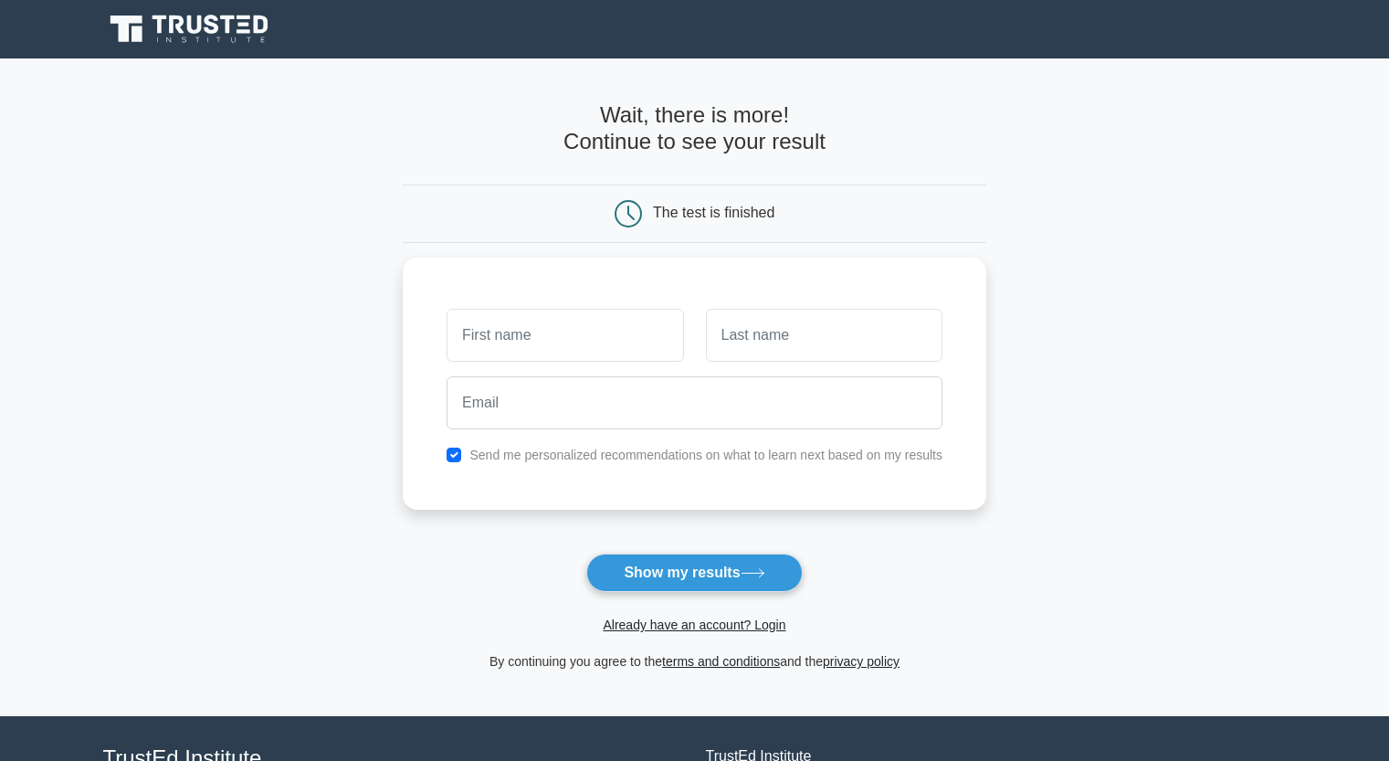 This screenshot has height=761, width=1389. What do you see at coordinates (694, 625) in the screenshot?
I see `a: Already have an account? Login` at bounding box center [694, 625].